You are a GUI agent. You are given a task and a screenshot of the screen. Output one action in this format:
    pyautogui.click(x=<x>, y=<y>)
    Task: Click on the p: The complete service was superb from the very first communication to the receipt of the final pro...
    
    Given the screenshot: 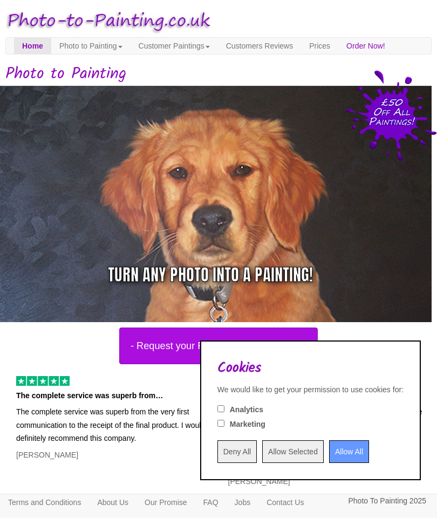 What is the action you would take?
    pyautogui.click(x=114, y=425)
    